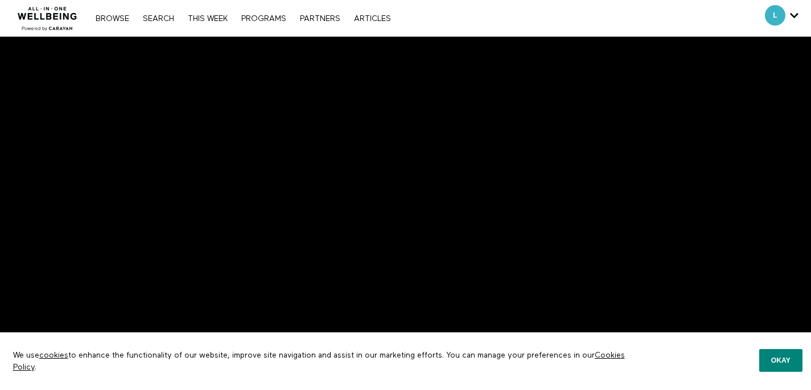 This screenshot has width=811, height=390. Describe the element at coordinates (372, 19) in the screenshot. I see `a: ARTICLES` at that location.